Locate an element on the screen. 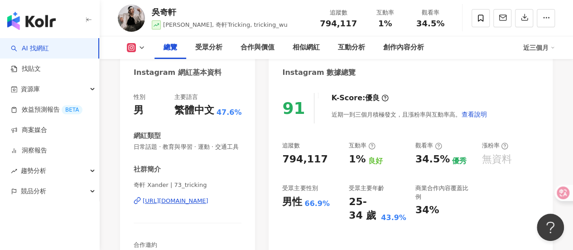 The height and width of the screenshot is (250, 573). div: 漲粉率 is located at coordinates (495, 145).